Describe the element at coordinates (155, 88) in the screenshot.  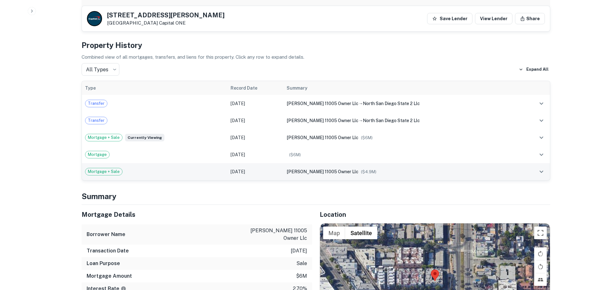
I see `th: Type` at that location.